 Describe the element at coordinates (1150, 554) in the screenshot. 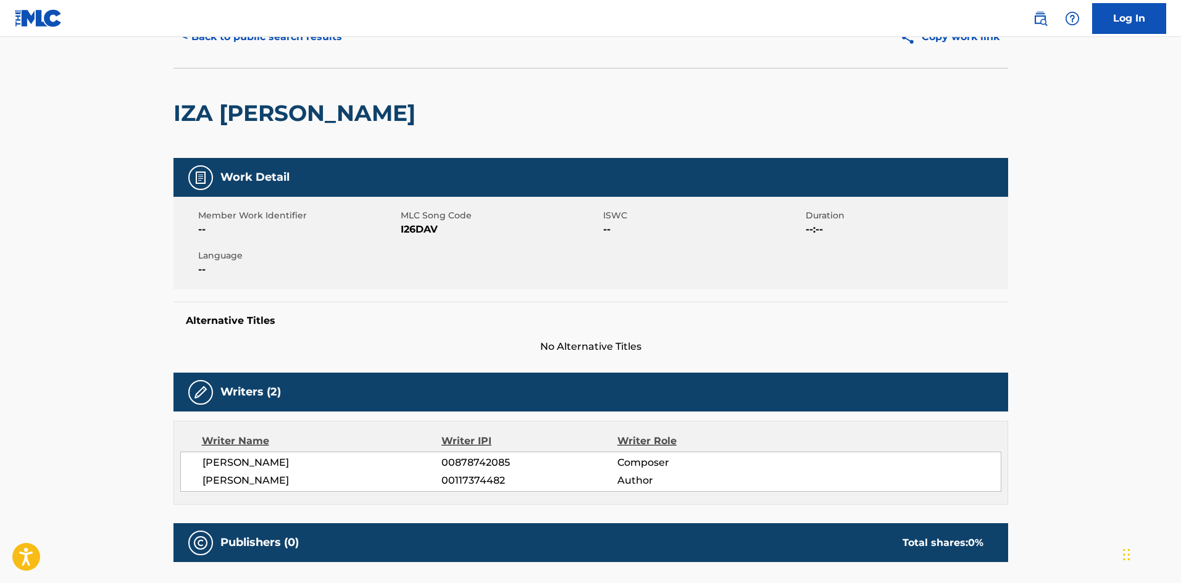

I see `div: Chat Widget` at that location.